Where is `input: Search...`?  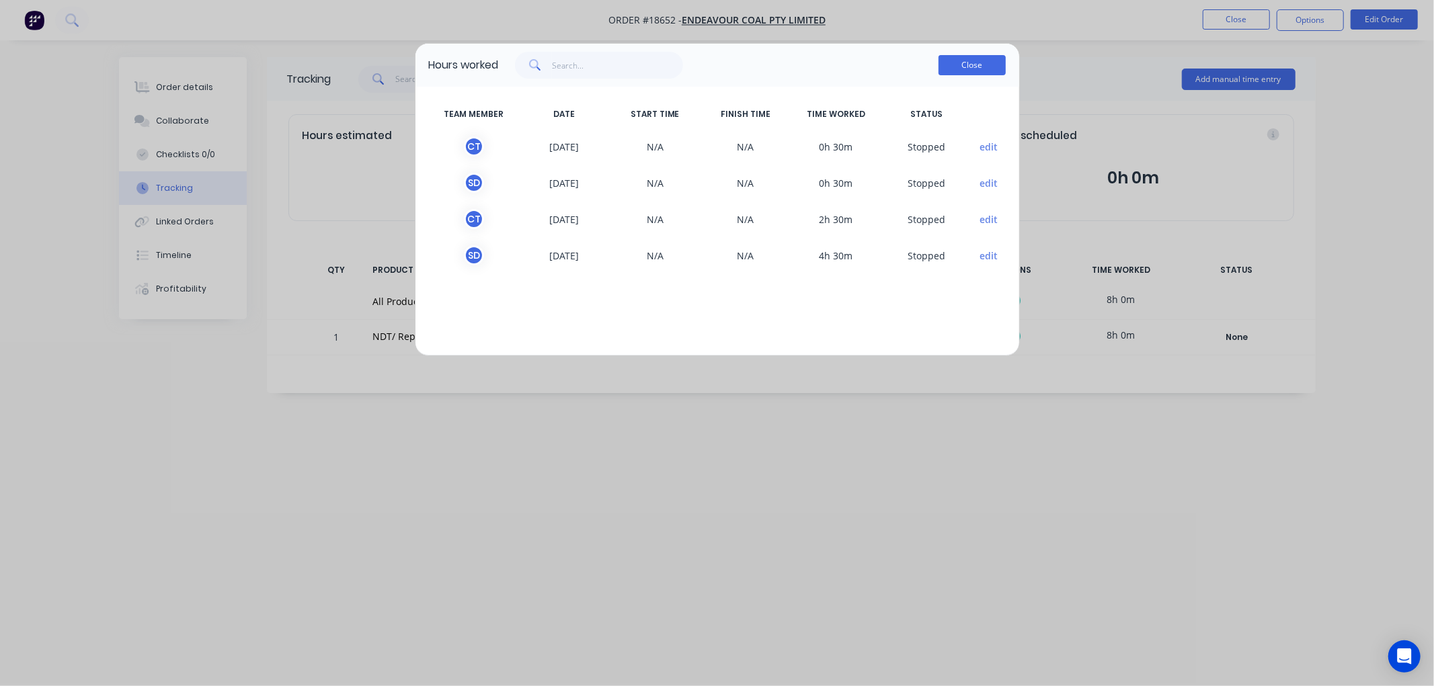
input: Search... is located at coordinates (617, 65).